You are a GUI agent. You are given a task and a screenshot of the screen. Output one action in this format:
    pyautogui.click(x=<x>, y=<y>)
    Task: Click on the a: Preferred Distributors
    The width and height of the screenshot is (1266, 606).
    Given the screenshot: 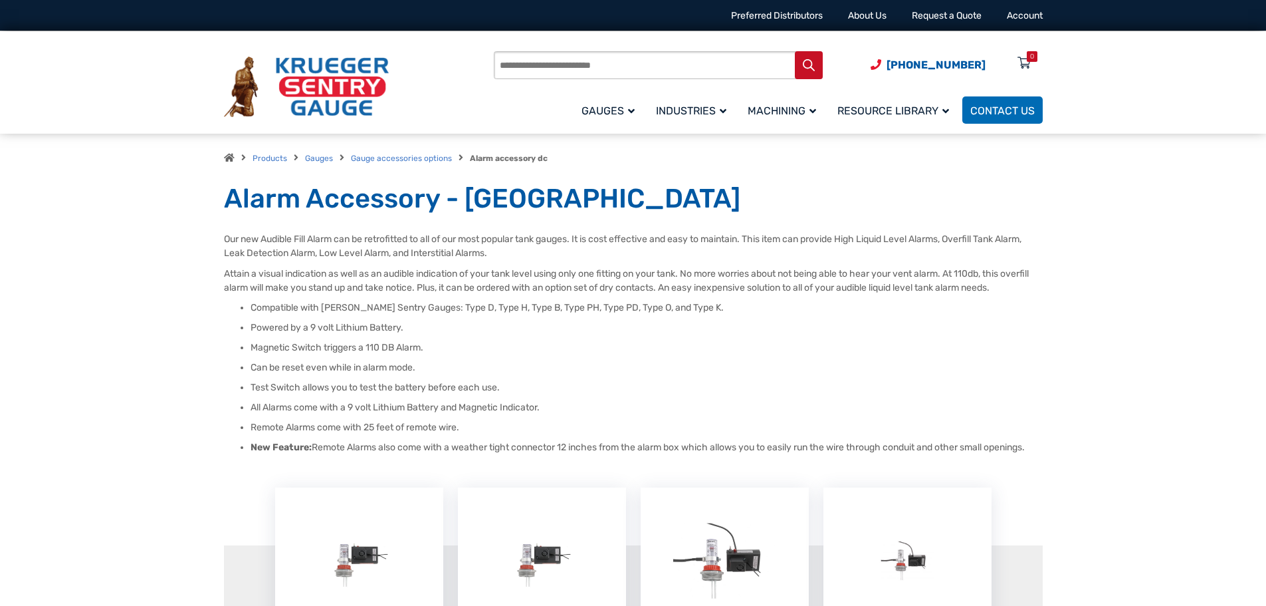 What is the action you would take?
    pyautogui.click(x=777, y=15)
    